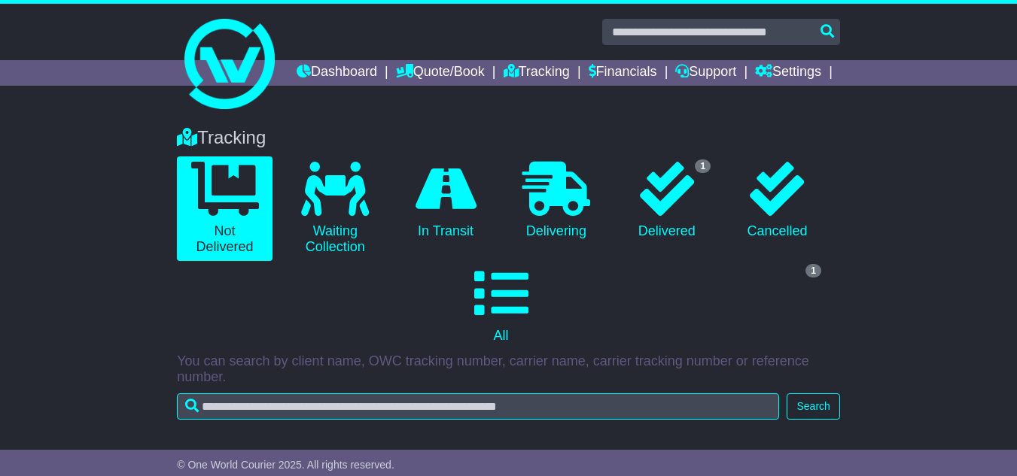  Describe the element at coordinates (440, 73) in the screenshot. I see `a: Quote/Book` at that location.